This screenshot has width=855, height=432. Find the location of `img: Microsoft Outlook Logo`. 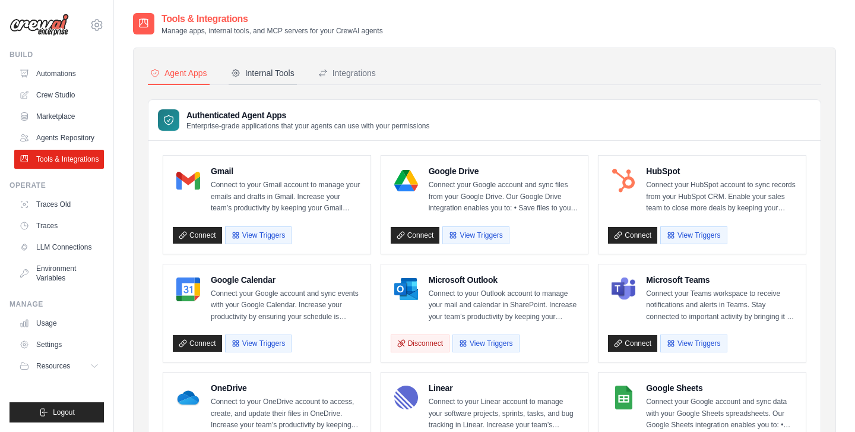

img: Microsoft Outlook Logo is located at coordinates (406, 289).